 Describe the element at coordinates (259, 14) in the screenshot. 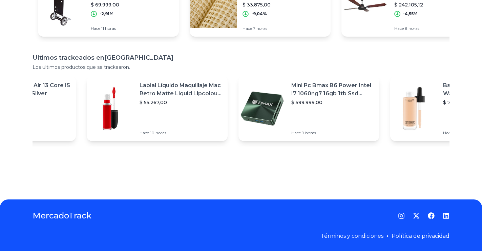

I see `p: -9,04%` at that location.